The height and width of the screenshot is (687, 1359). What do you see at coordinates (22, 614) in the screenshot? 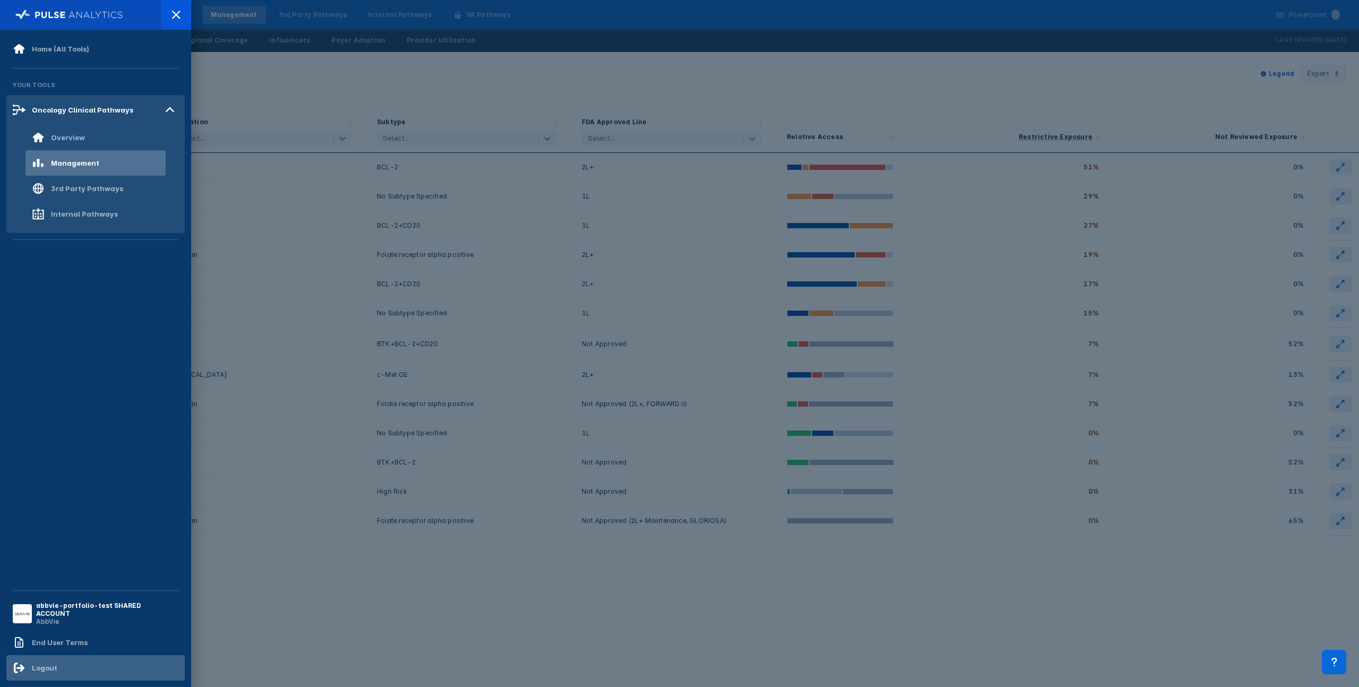
I see `img: menu button` at bounding box center [22, 614].